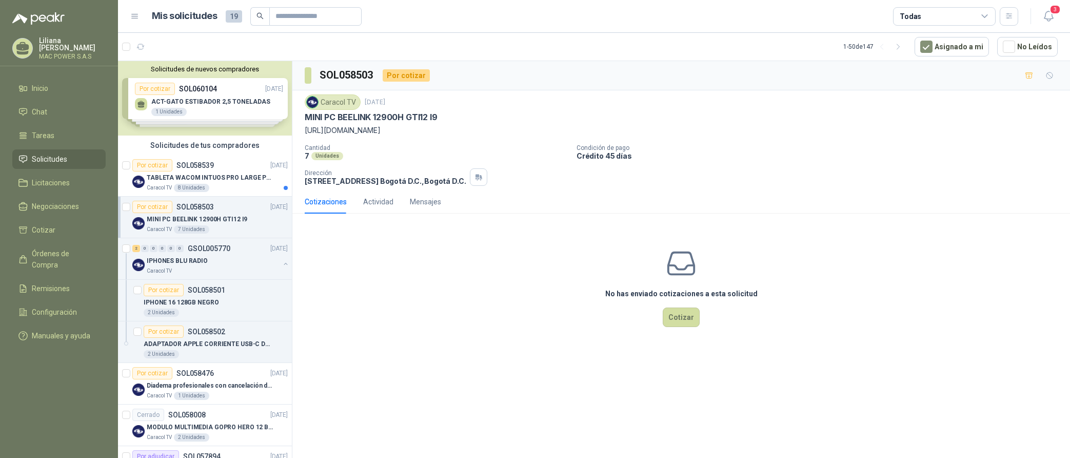 The width and height of the screenshot is (1070, 458). I want to click on div: Cerrado, so click(148, 415).